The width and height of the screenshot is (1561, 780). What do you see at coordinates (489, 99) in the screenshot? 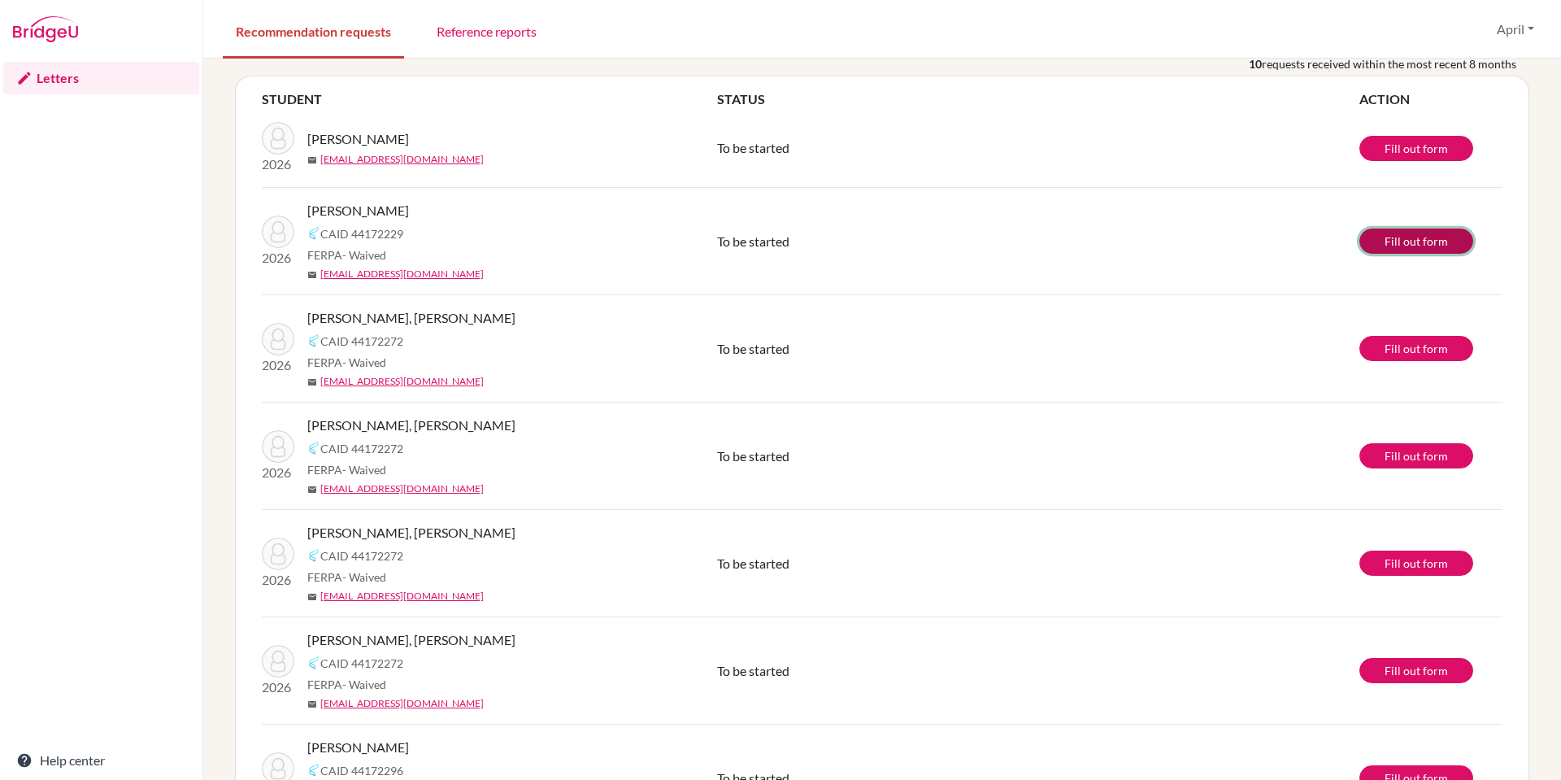
I see `th: STUDENT` at bounding box center [489, 99].